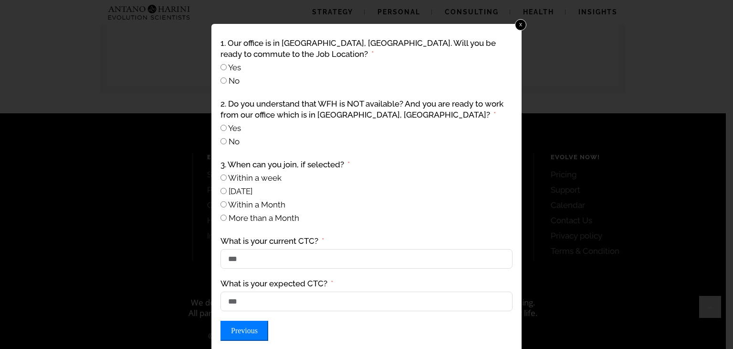  What do you see at coordinates (223, 204) in the screenshot?
I see `input: Within a Month` at bounding box center [223, 204].